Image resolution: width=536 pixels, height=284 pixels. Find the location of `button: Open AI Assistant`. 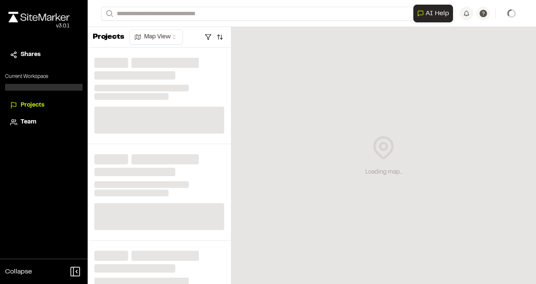

button: Open AI Assistant is located at coordinates (433, 13).